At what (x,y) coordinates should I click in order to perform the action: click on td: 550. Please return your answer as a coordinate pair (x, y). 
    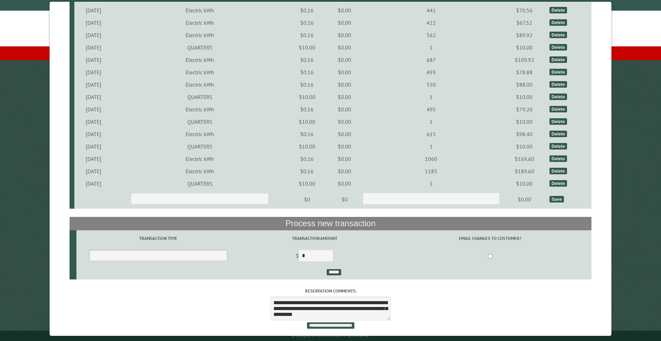
    Looking at the image, I should click on (431, 85).